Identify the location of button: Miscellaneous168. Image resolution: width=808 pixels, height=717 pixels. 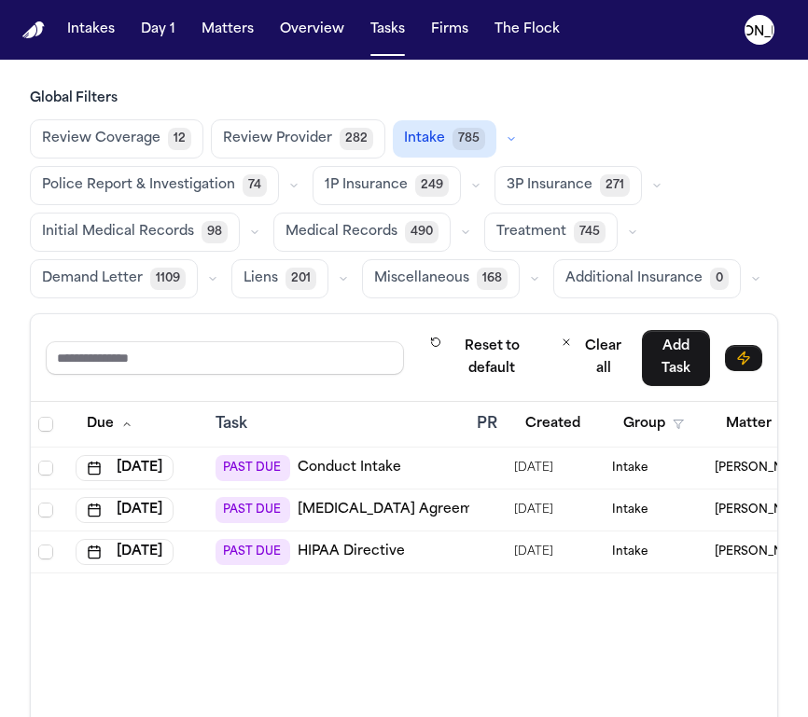
(440, 279).